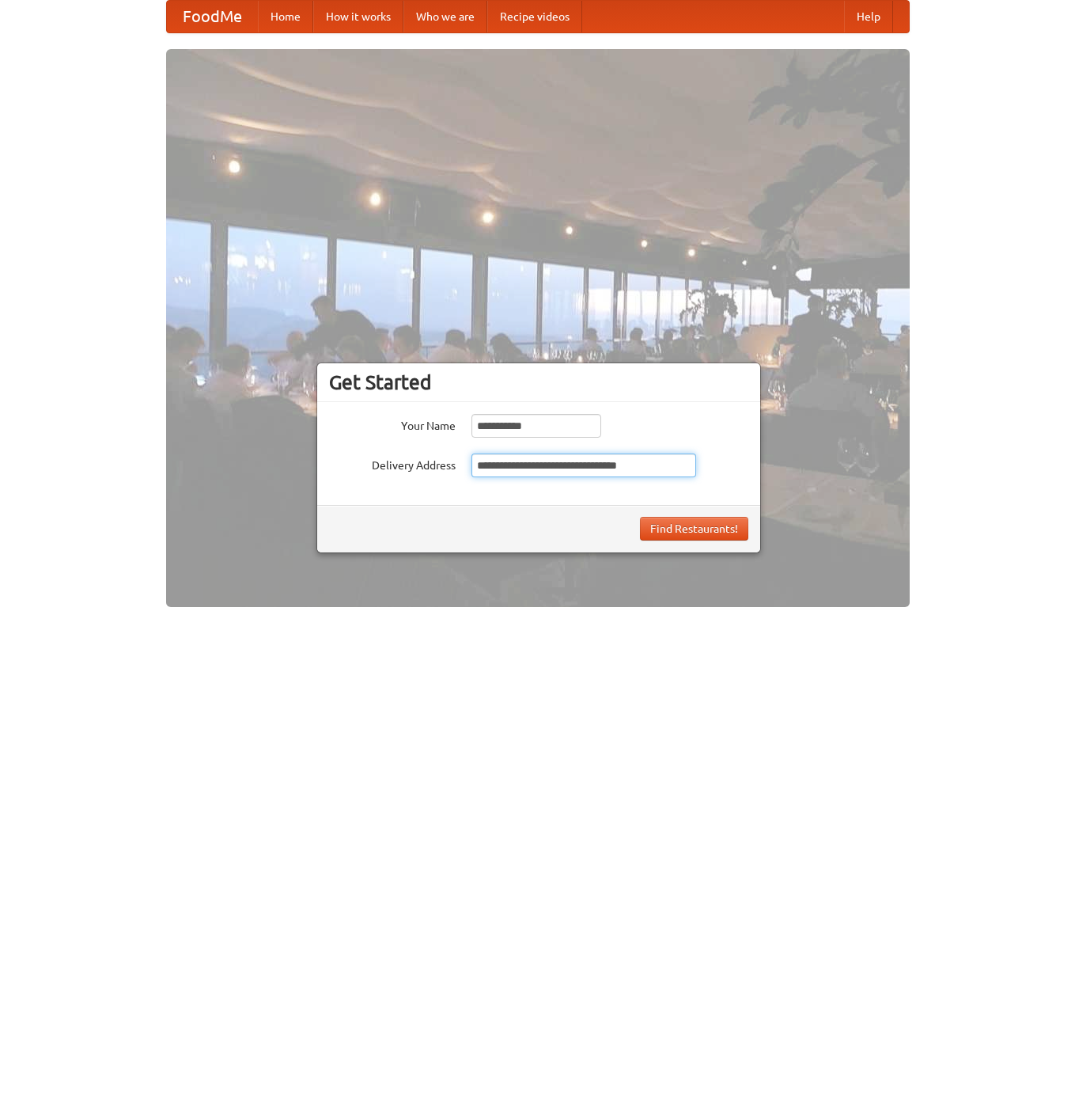  What do you see at coordinates (212, 17) in the screenshot?
I see `a: FoodMe` at bounding box center [212, 17].